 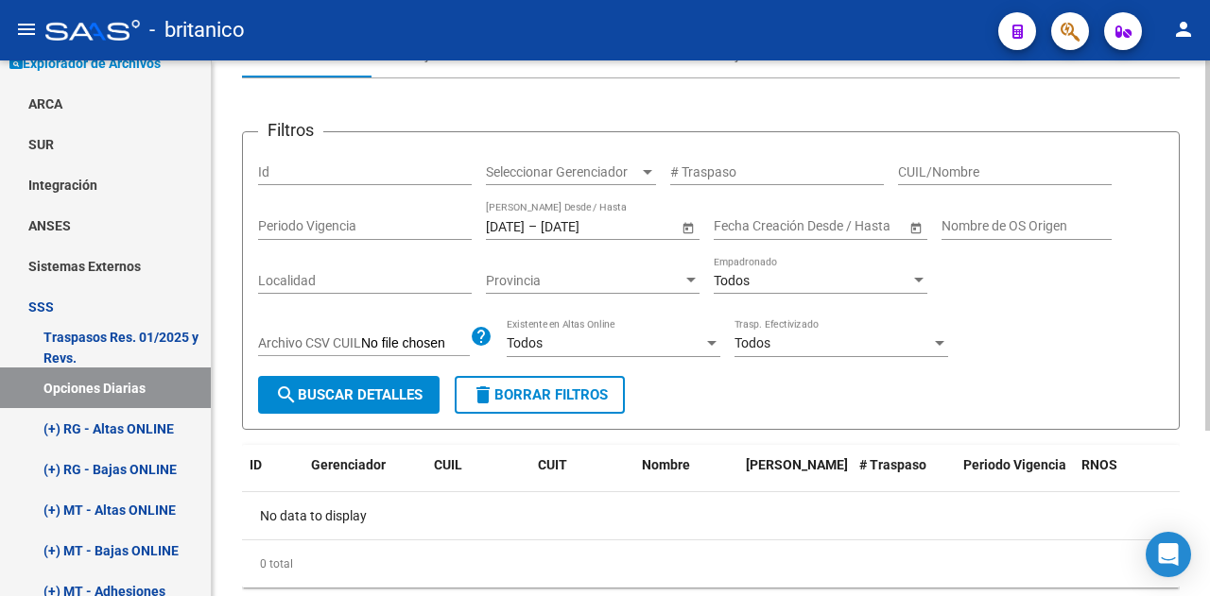 What do you see at coordinates (448, 465) in the screenshot?
I see `span: CUIL` at bounding box center [448, 465].